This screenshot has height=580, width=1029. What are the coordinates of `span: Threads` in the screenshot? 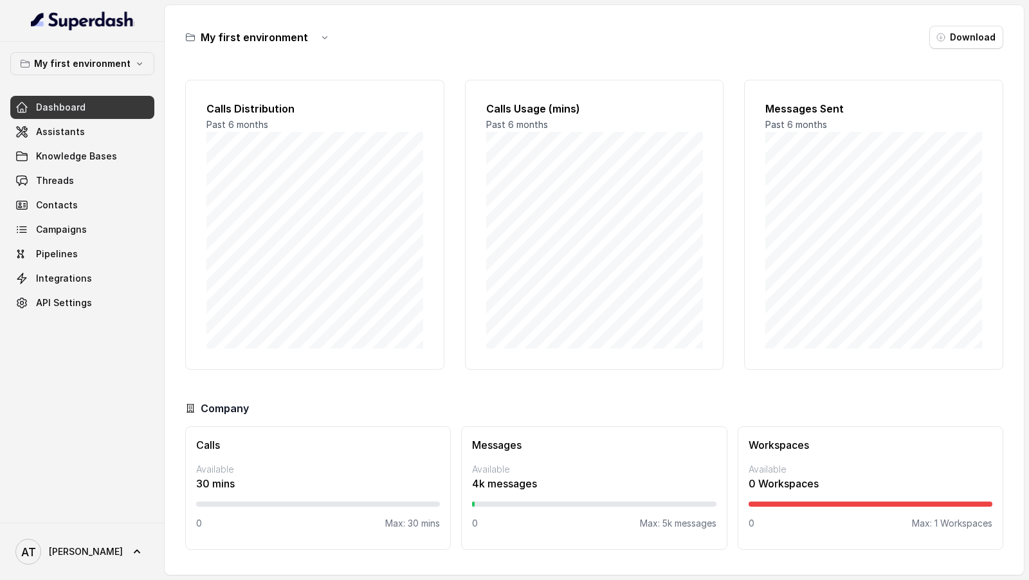 It's located at (55, 181).